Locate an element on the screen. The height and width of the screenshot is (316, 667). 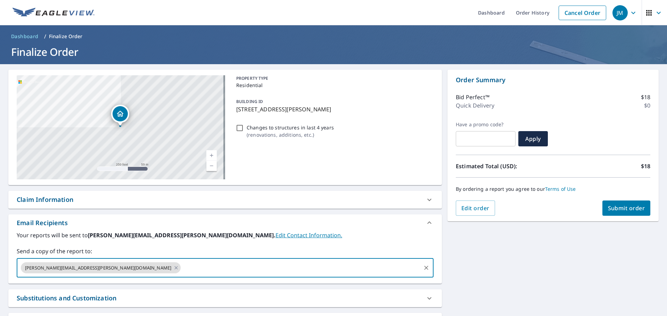
span: Dashboard is located at coordinates (25, 36).